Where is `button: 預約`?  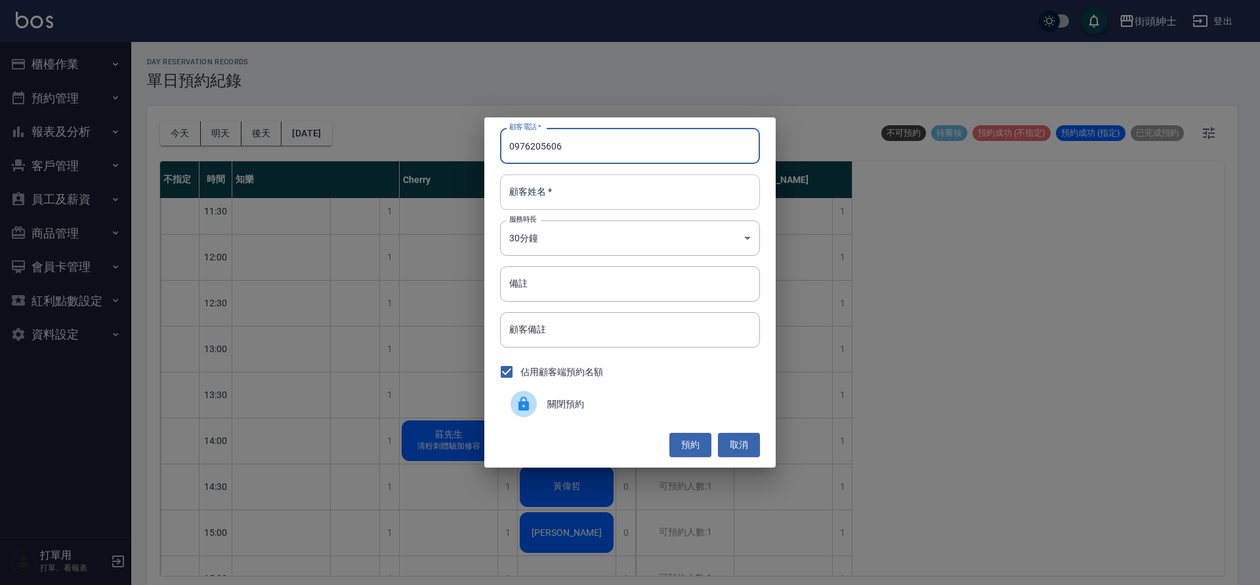 button: 預約 is located at coordinates (690, 445).